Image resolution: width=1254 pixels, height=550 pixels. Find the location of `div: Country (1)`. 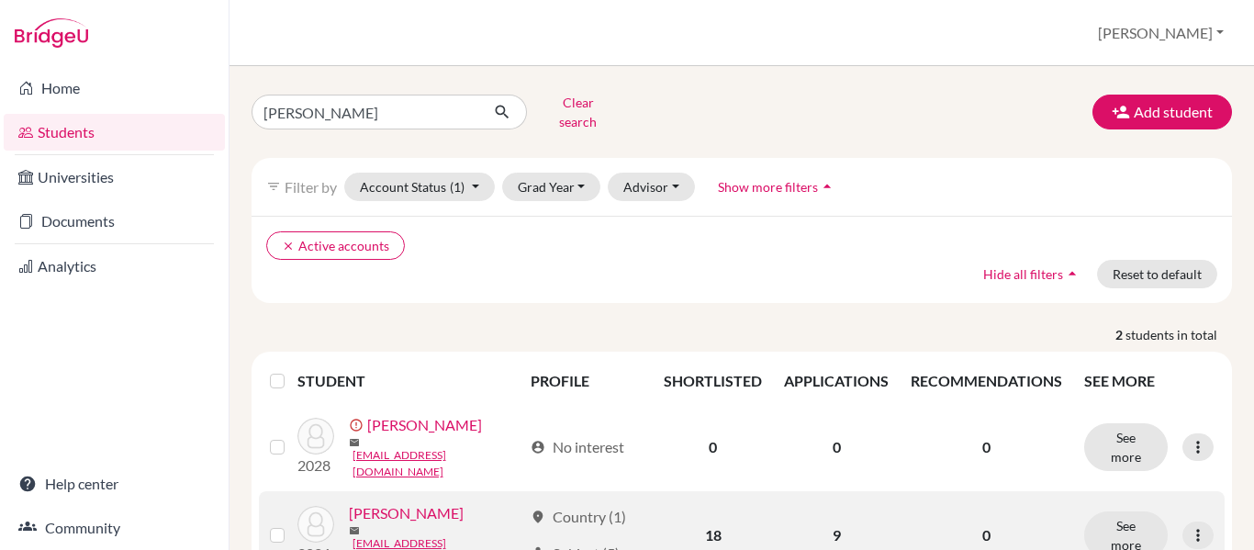

div: Country (1) is located at coordinates (579, 517).